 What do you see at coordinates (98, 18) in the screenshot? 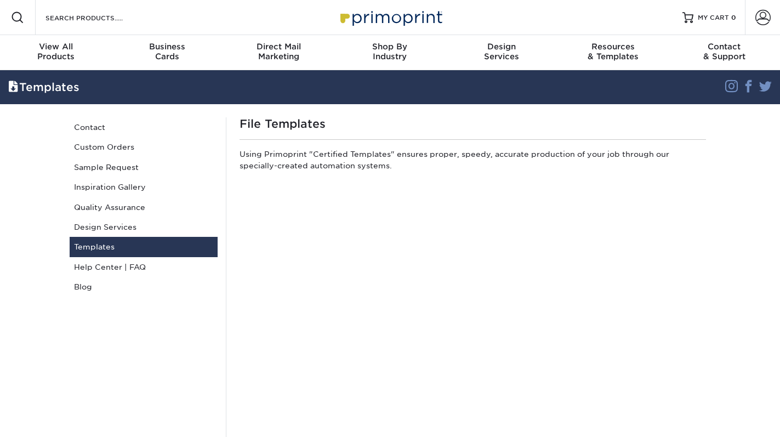
I see `input: SEARCH PRODUCTS.....` at bounding box center [98, 18].